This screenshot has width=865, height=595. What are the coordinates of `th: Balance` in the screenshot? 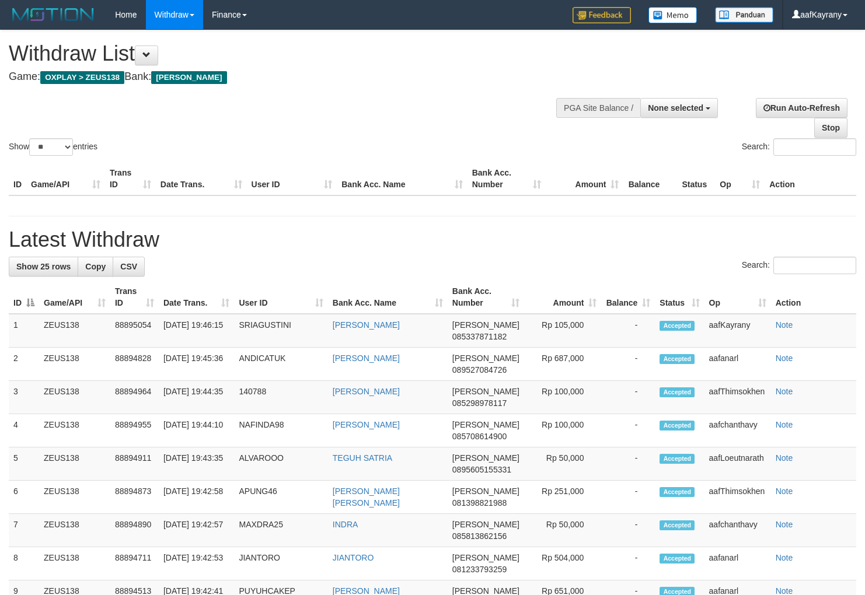 It's located at (650, 179).